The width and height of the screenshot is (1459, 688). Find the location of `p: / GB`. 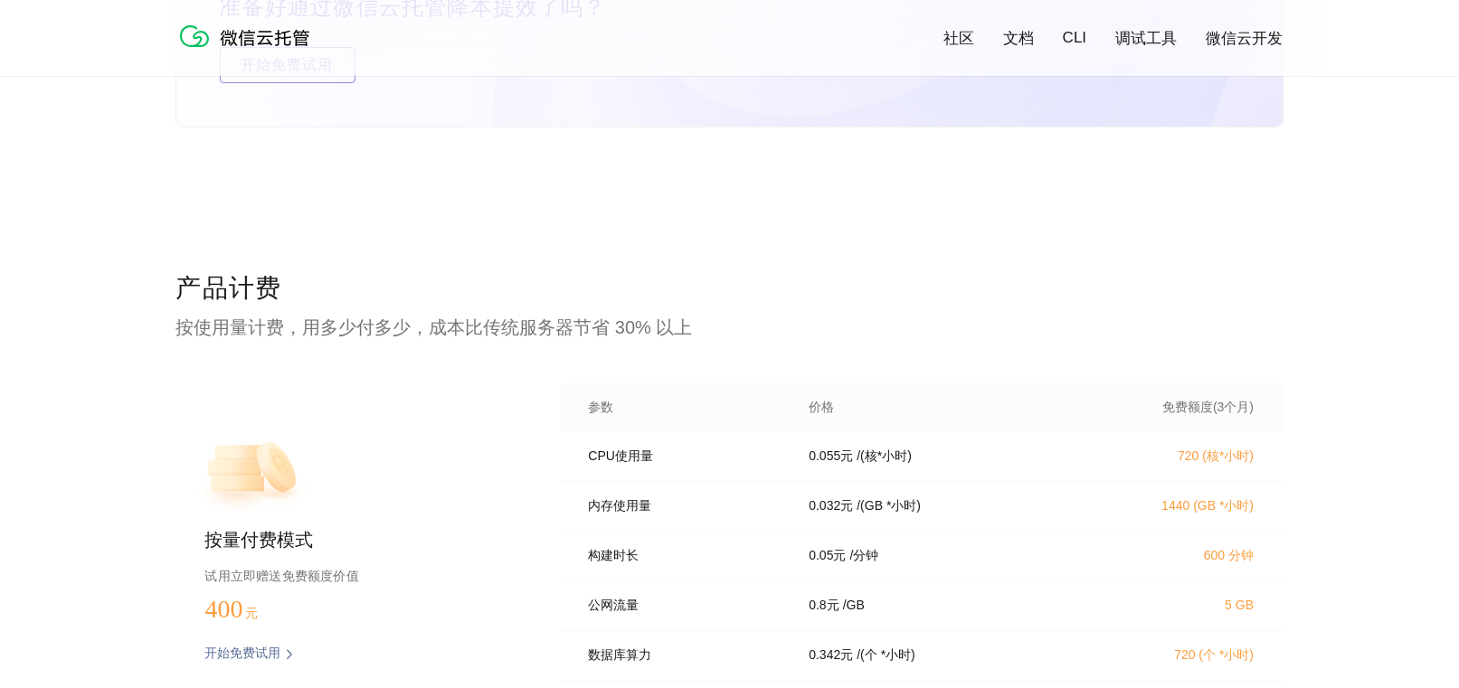

p: / GB is located at coordinates (854, 606).